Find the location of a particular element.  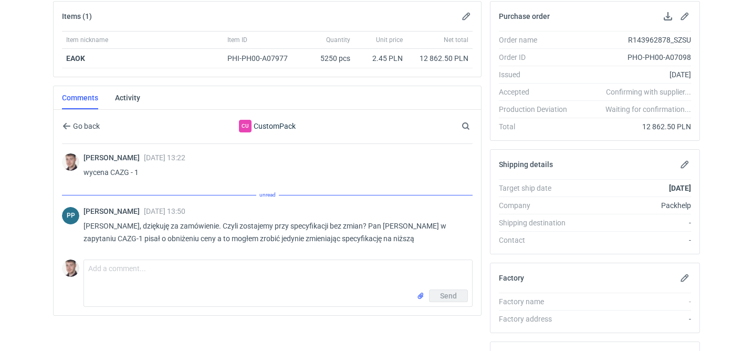

div: Order ID is located at coordinates (537, 57).